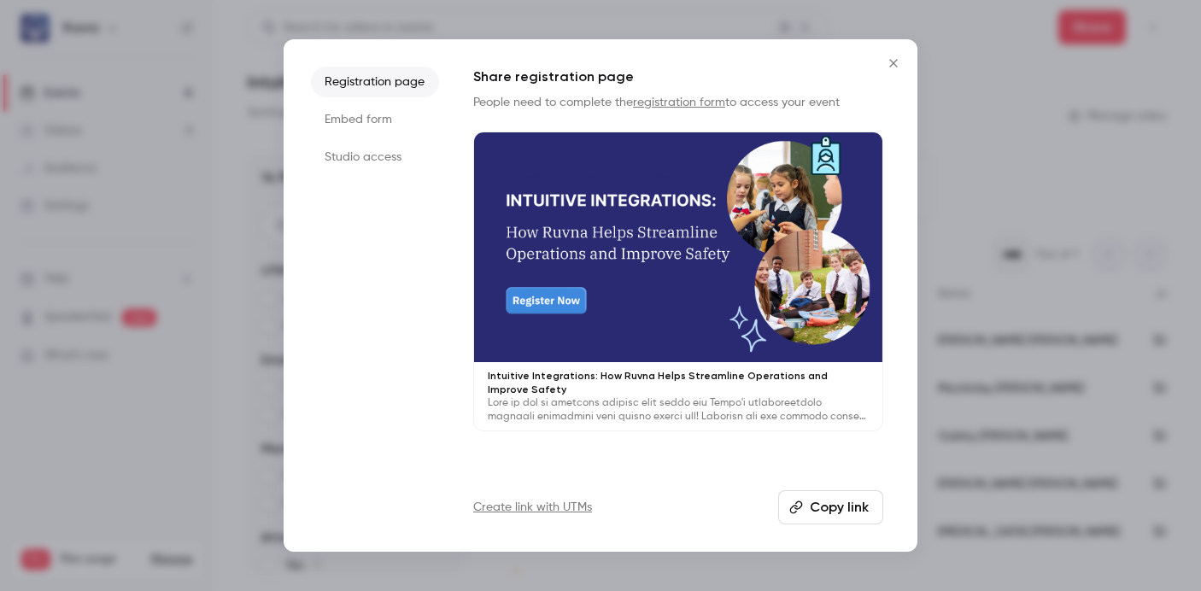 This screenshot has height=591, width=1201. I want to click on p: Intuitive Integrations: How Ruvna Helps Streamline Operations and Improve Safety, so click(678, 383).